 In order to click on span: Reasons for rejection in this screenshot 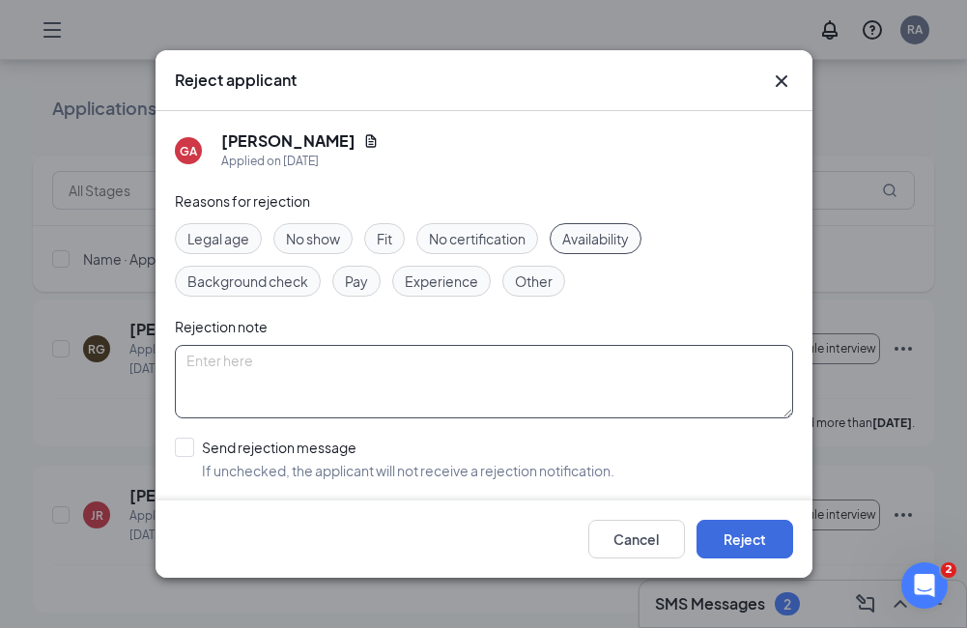, I will do `click(242, 201)`.